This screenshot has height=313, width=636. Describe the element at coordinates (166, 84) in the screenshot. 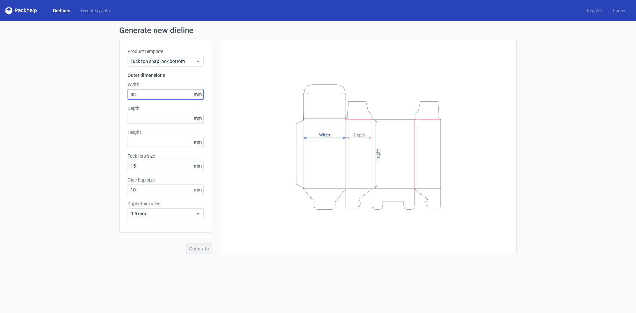

I see `label: Width` at that location.